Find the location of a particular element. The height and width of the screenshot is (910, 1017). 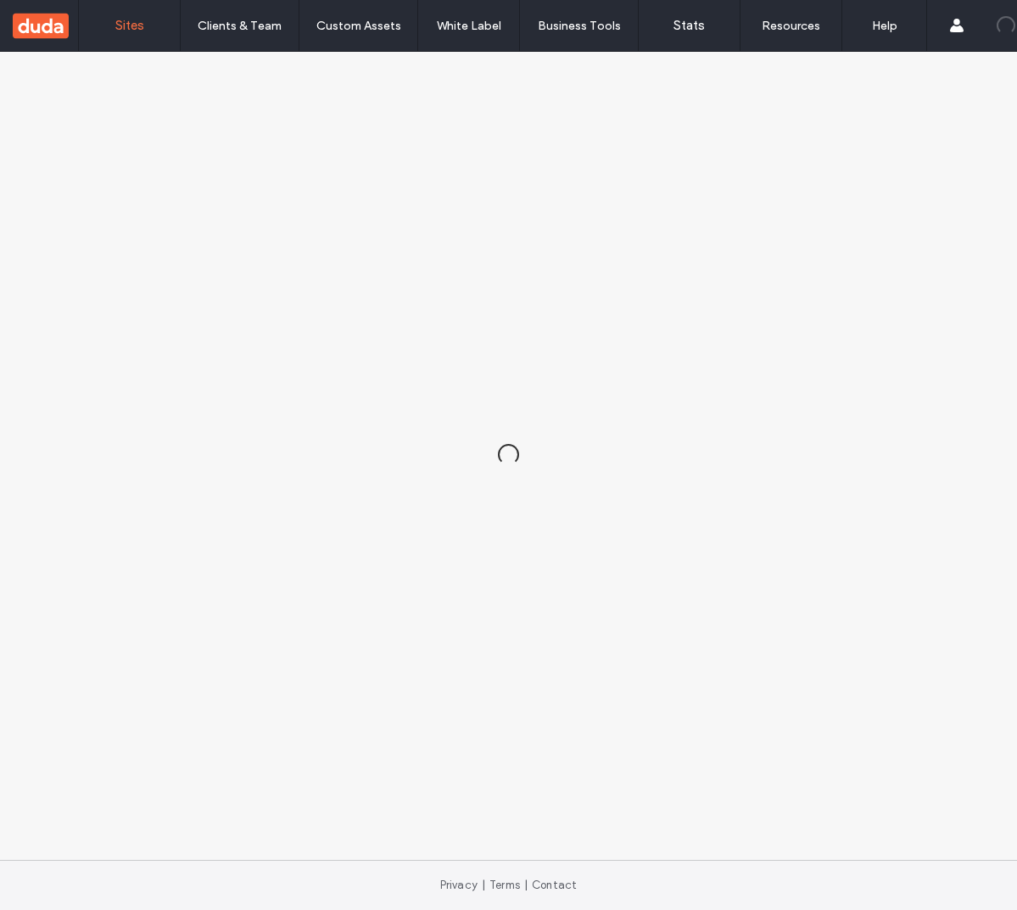

a: Terms is located at coordinates (505, 884).